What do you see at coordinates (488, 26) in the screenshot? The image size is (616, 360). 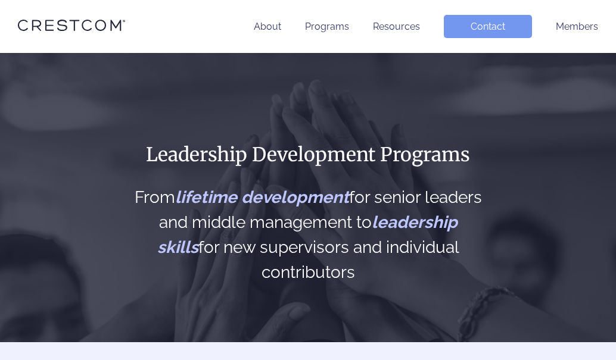 I see `a: Contact` at bounding box center [488, 26].